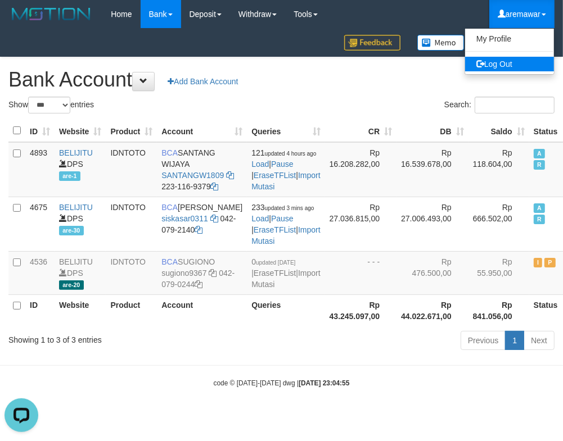 The image size is (563, 441). I want to click on a: Add Bank Account, so click(202, 82).